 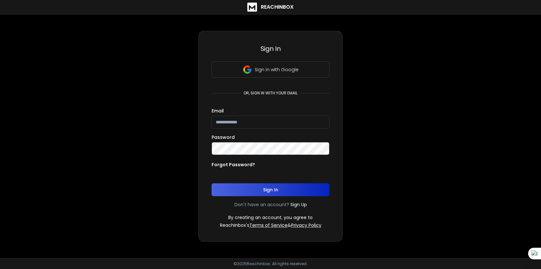 What do you see at coordinates (270, 7) in the screenshot?
I see `a: ReachInbox` at bounding box center [270, 7].